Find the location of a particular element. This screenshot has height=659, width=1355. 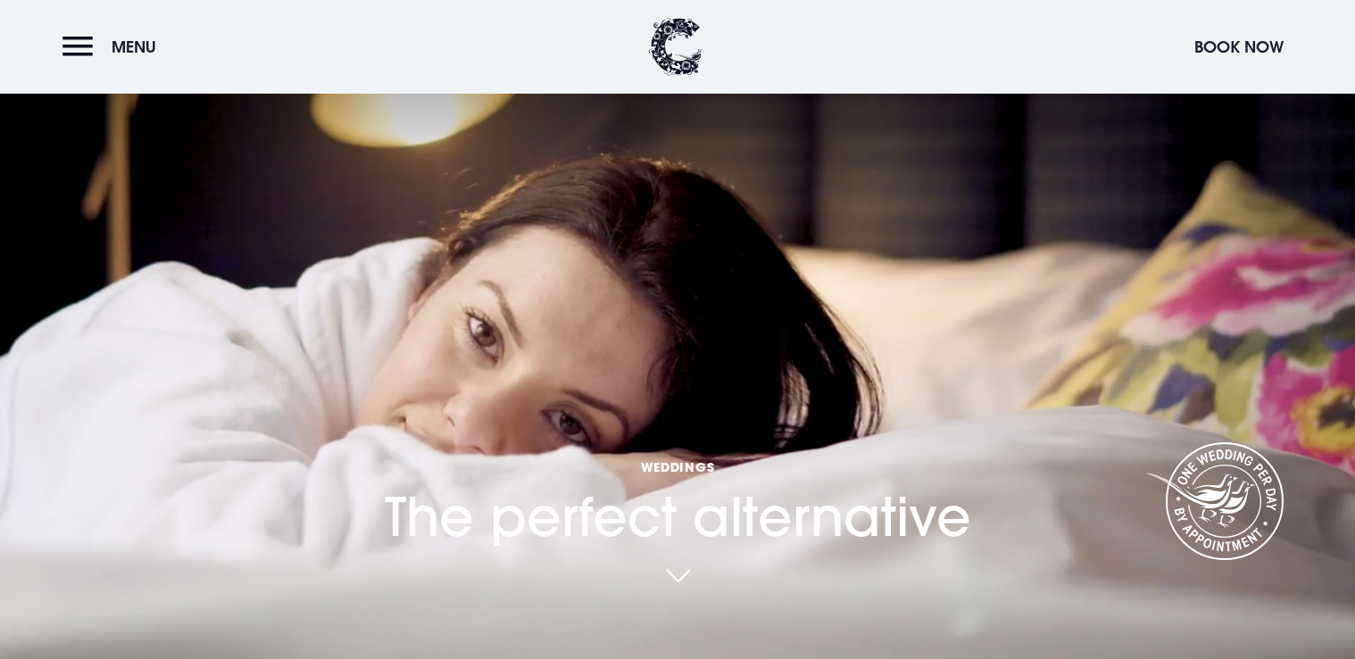

span: Weddings is located at coordinates (677, 467).